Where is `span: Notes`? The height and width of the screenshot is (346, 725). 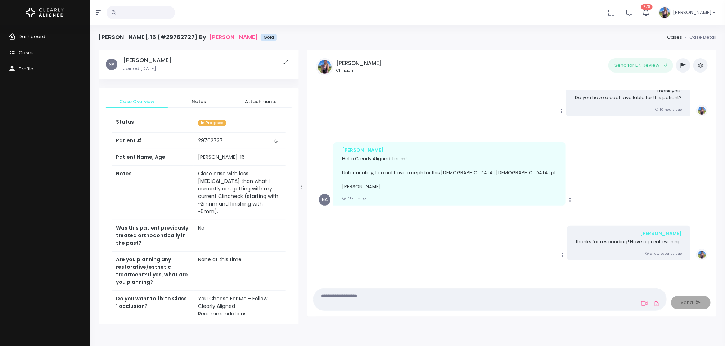 span: Notes is located at coordinates (199, 102).